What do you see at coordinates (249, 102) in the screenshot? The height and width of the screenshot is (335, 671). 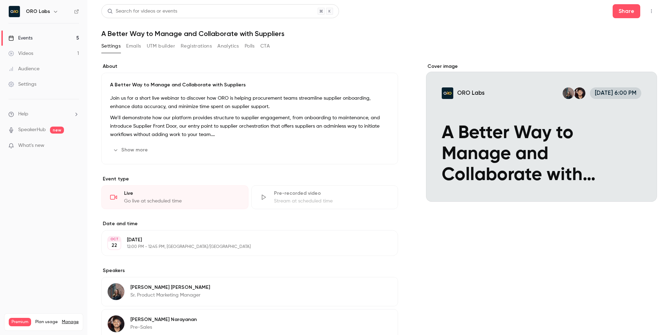 I see `p: Join us for a short live webinar to discover how ORO is helping procurement teams streamline supp...` at bounding box center [249, 102].